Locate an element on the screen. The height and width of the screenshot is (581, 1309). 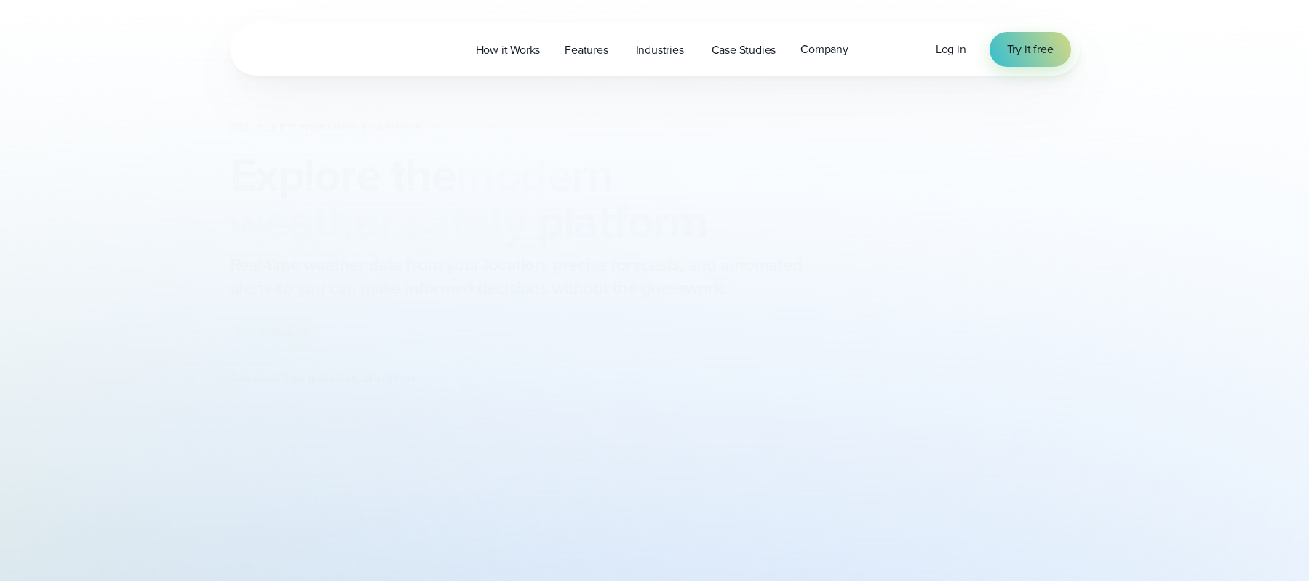
a: Try it free is located at coordinates (1030, 49).